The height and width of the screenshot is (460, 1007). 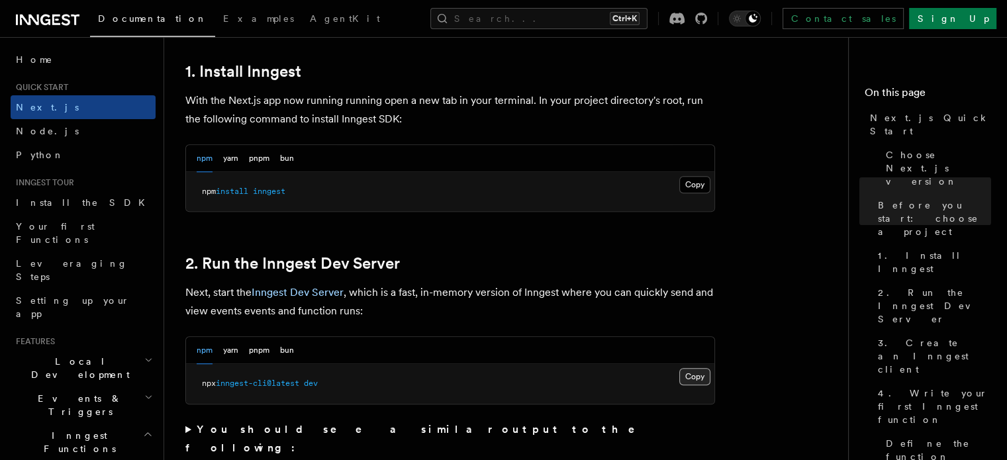 What do you see at coordinates (450, 439) in the screenshot?
I see `summary: You should see a similar output to the following:` at bounding box center [450, 439].